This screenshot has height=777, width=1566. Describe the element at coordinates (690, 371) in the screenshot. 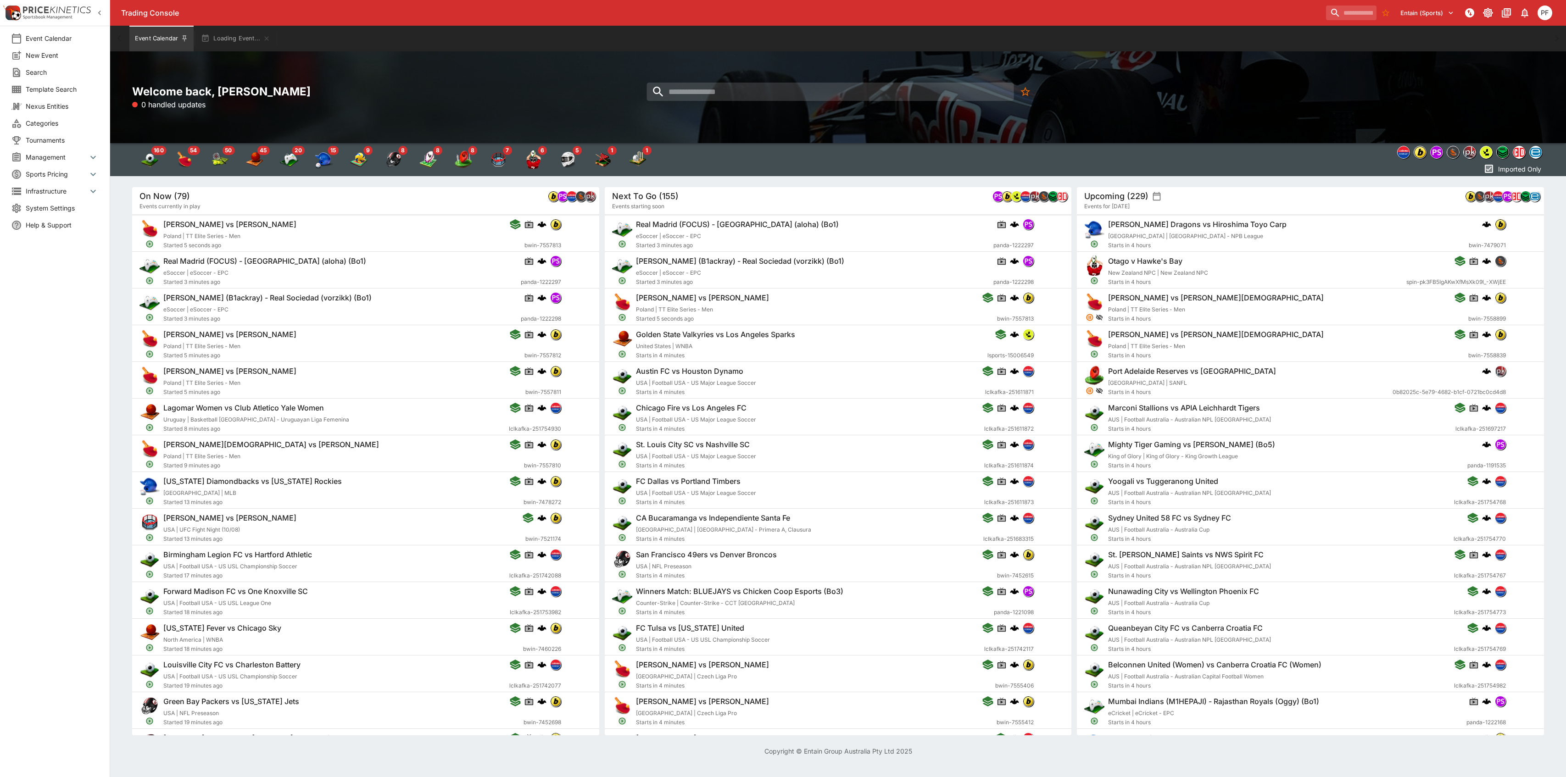

I see `h6: Austin FC vs Houston Dynamo` at that location.